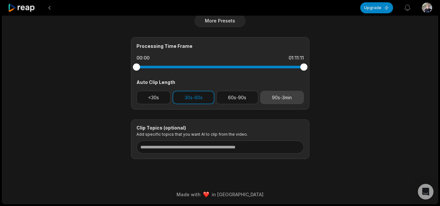 The image size is (440, 206). Describe the element at coordinates (143, 58) in the screenshot. I see `div: 00:00` at that location.